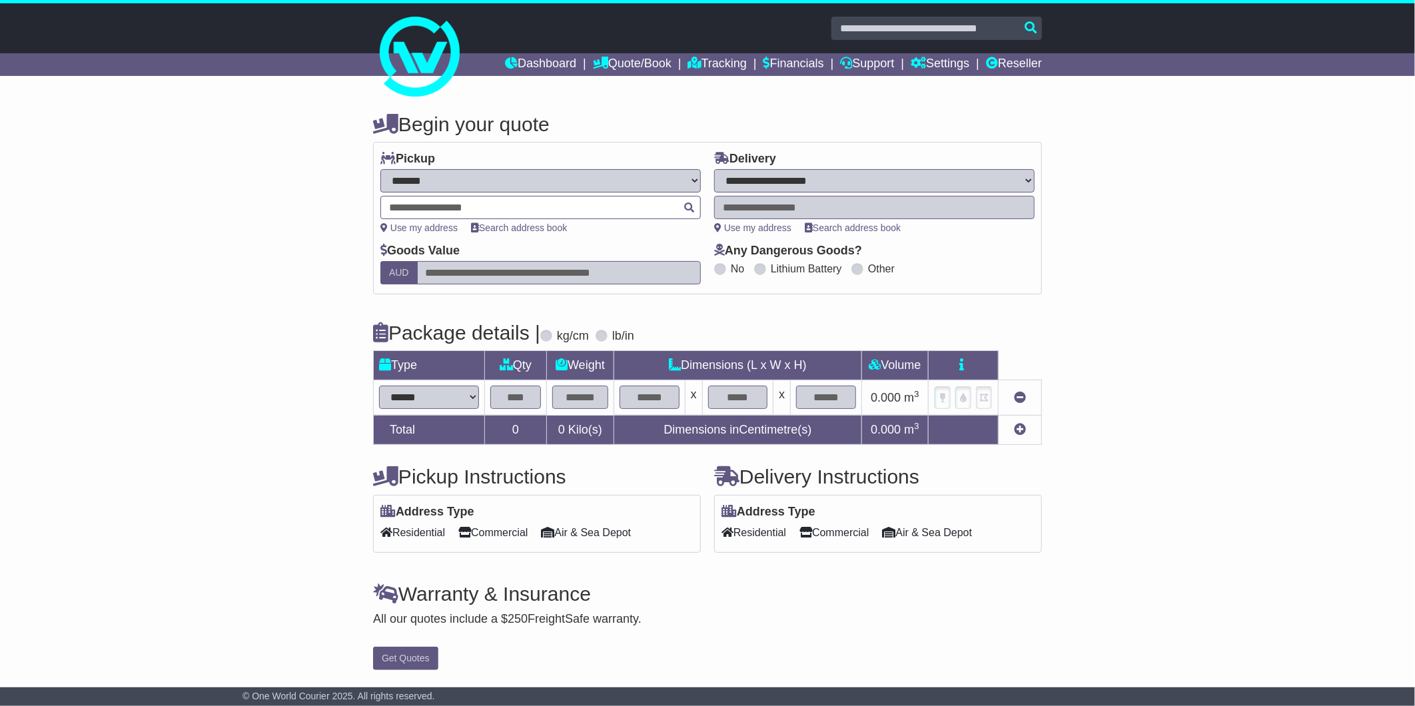  What do you see at coordinates (399, 272) in the screenshot?
I see `label: AUD` at bounding box center [399, 272].